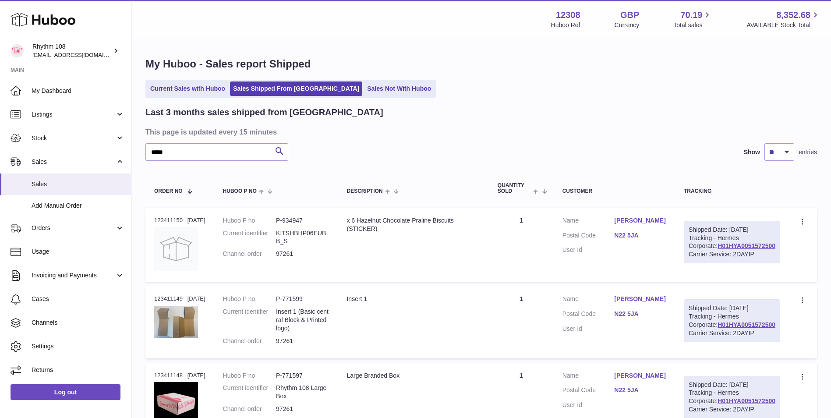  I want to click on div: Large Branded Box, so click(413, 375).